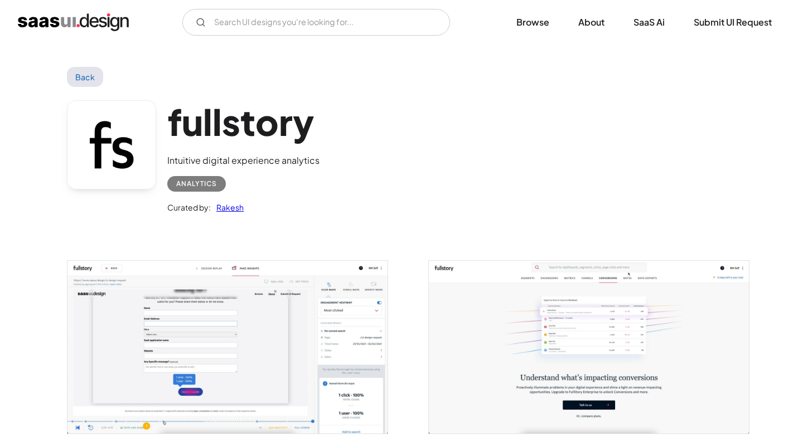 This screenshot has width=803, height=439. I want to click on img: 603783c8d7931610949cd7ba_fullstory%20click%20map.jpg, so click(227, 347).